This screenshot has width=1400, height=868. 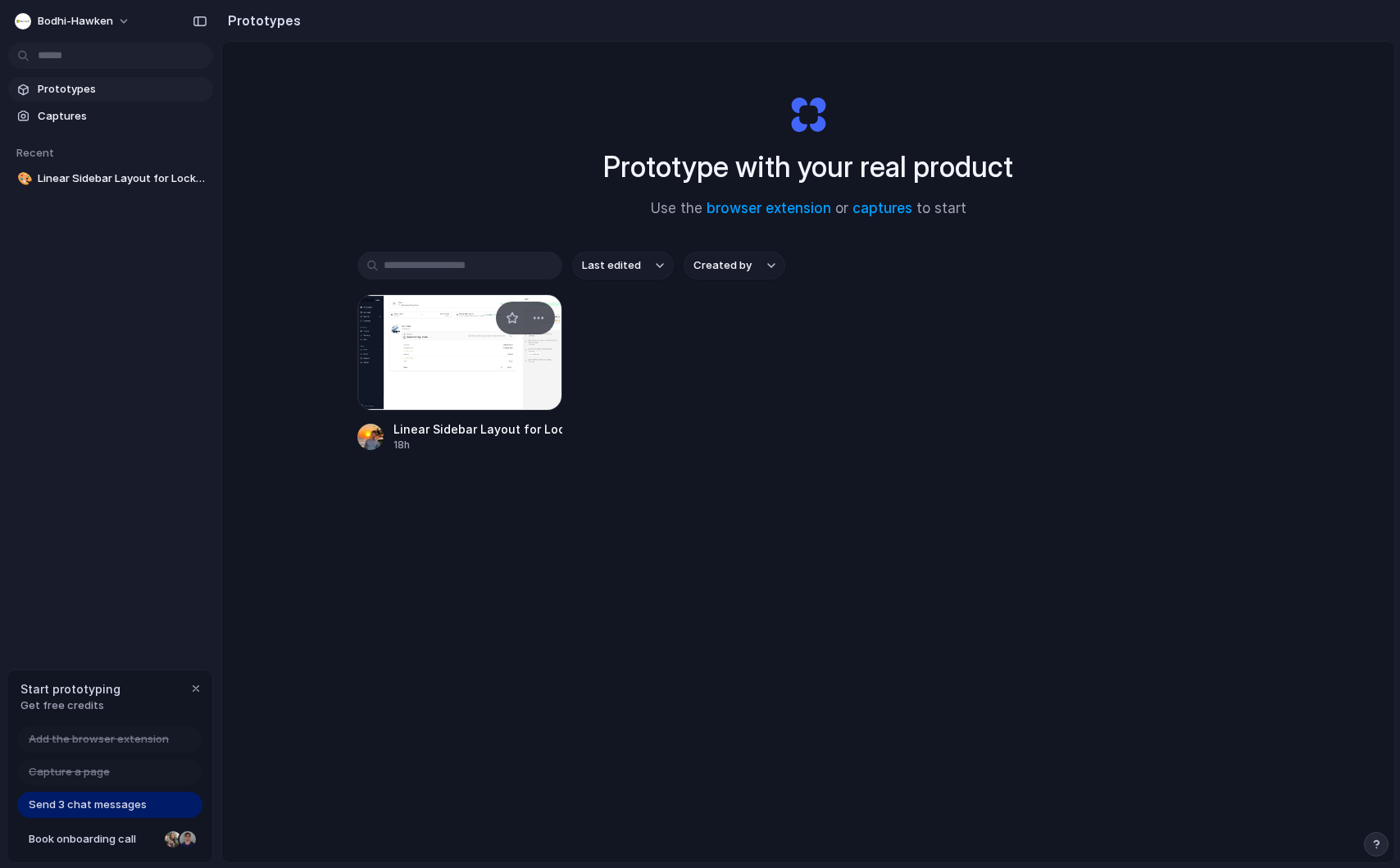 I want to click on a: Book onboarding call, so click(x=110, y=840).